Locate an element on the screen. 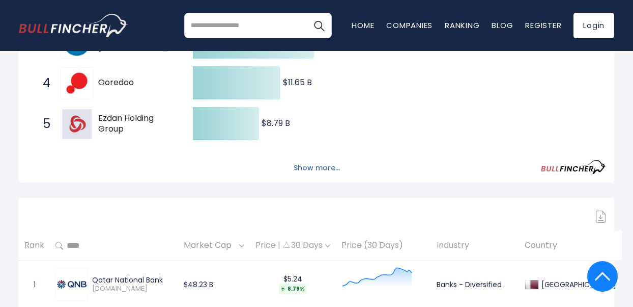 This screenshot has width=633, height=307. img: Ezdan Holding Group is located at coordinates (77, 124).